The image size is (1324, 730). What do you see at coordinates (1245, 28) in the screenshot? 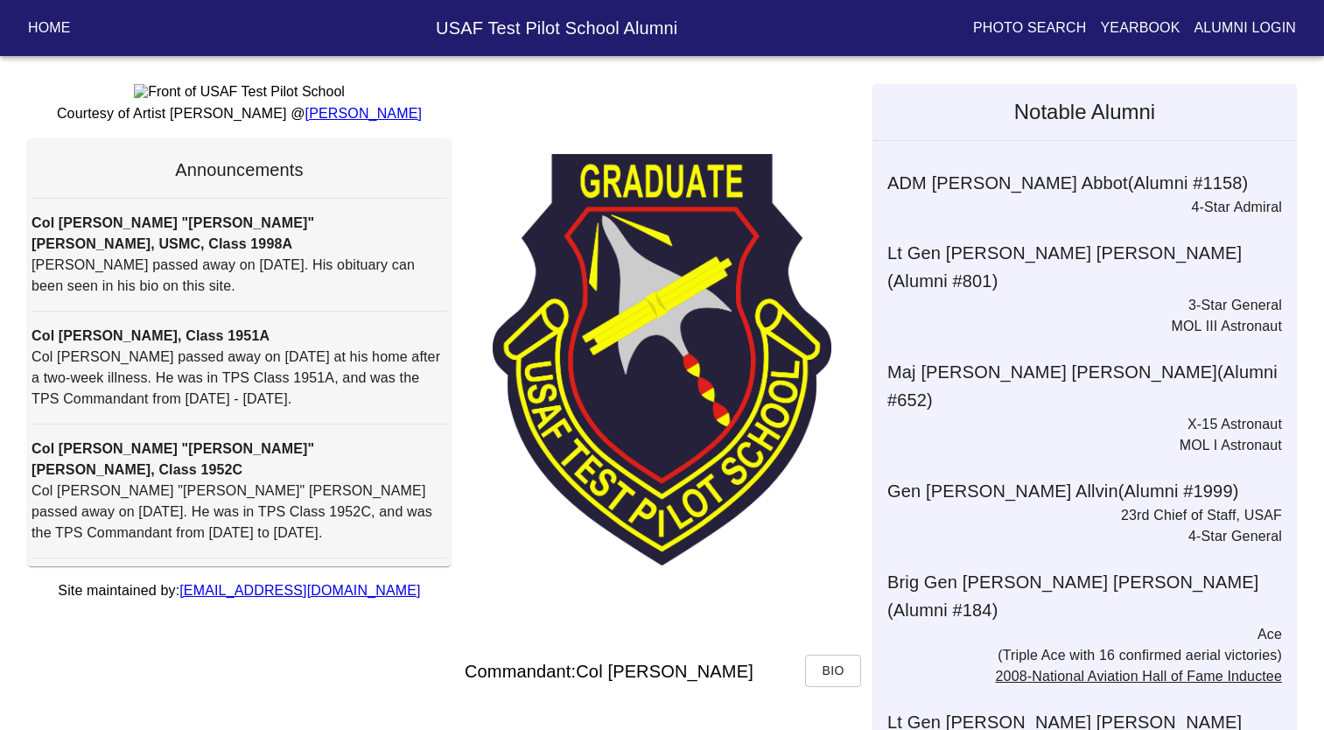
I see `p: Alumni Login` at bounding box center [1245, 28].